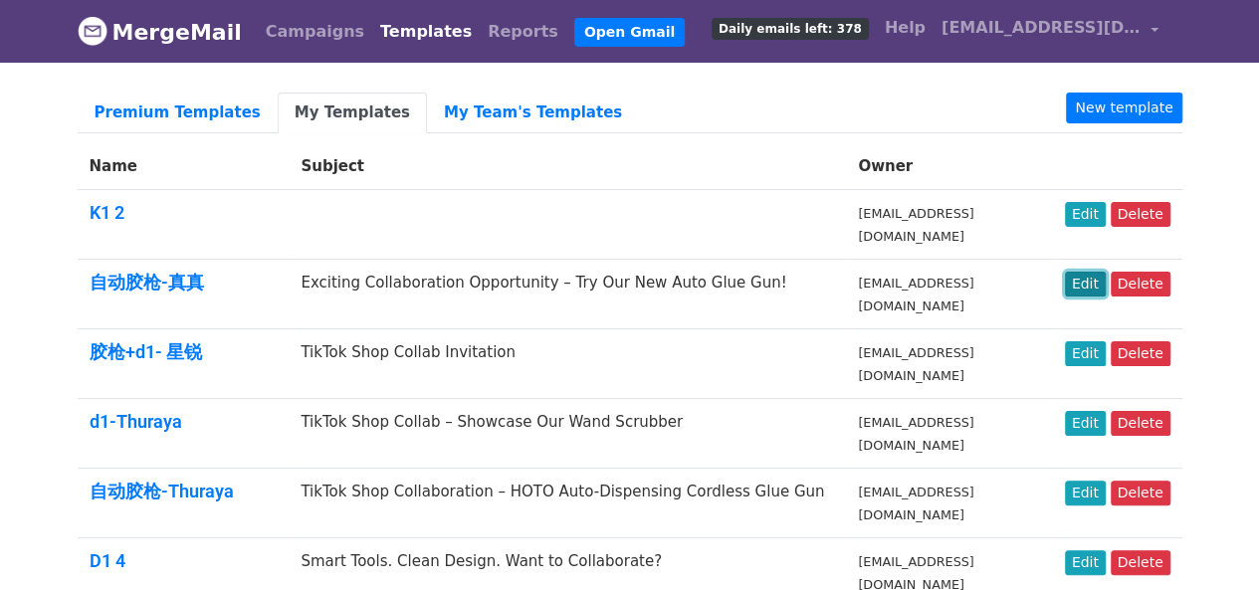  I want to click on a: Help, so click(905, 28).